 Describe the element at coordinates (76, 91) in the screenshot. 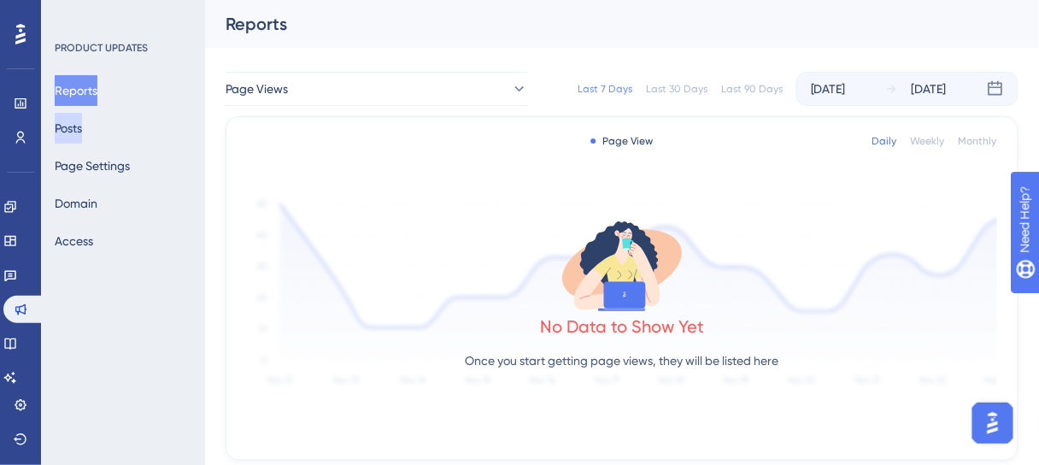

I see `button: Reports` at that location.